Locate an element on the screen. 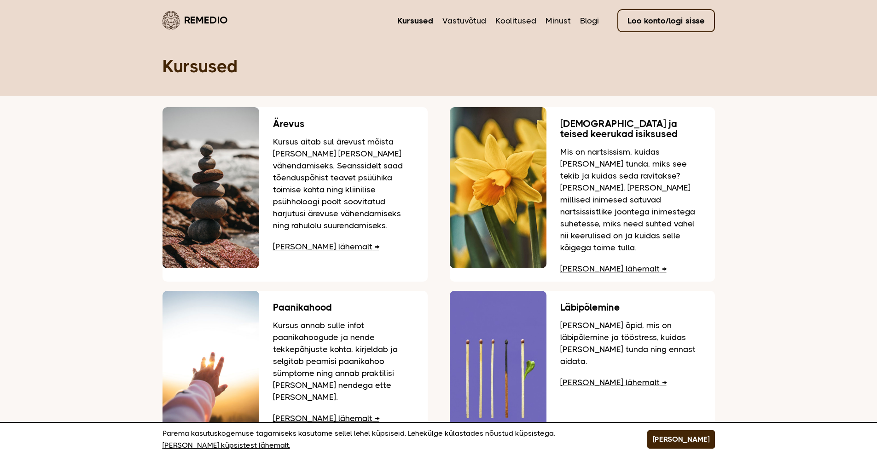  a: Vastuvõtud is located at coordinates (464, 21).